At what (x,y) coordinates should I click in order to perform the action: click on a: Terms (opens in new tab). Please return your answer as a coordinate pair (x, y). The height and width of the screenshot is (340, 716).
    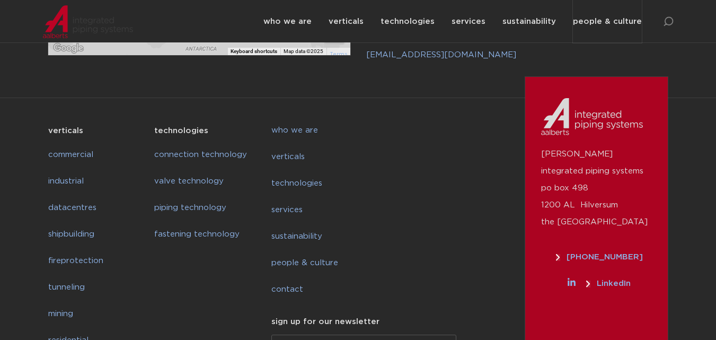
    Looking at the image, I should click on (338, 54).